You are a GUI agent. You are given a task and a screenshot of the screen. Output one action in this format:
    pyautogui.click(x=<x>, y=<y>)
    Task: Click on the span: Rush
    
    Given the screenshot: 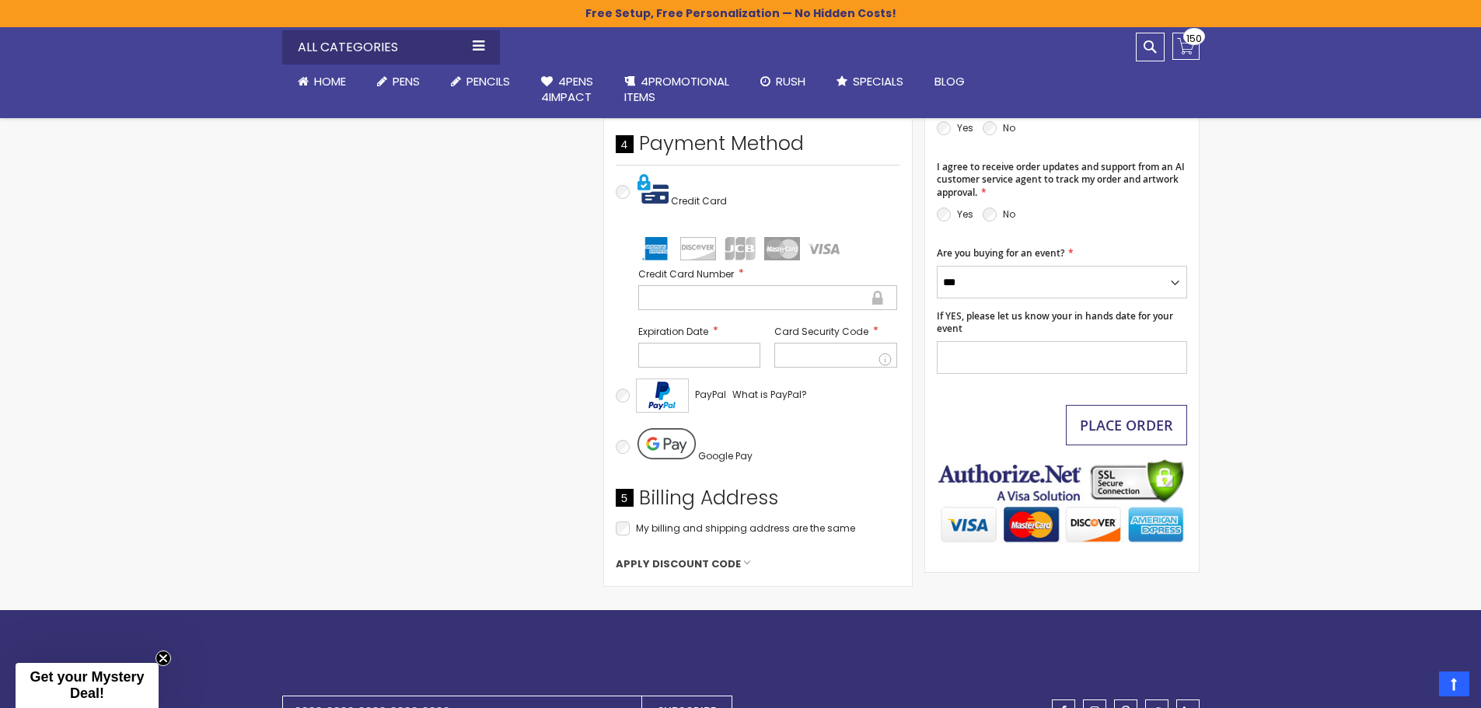 What is the action you would take?
    pyautogui.click(x=791, y=81)
    